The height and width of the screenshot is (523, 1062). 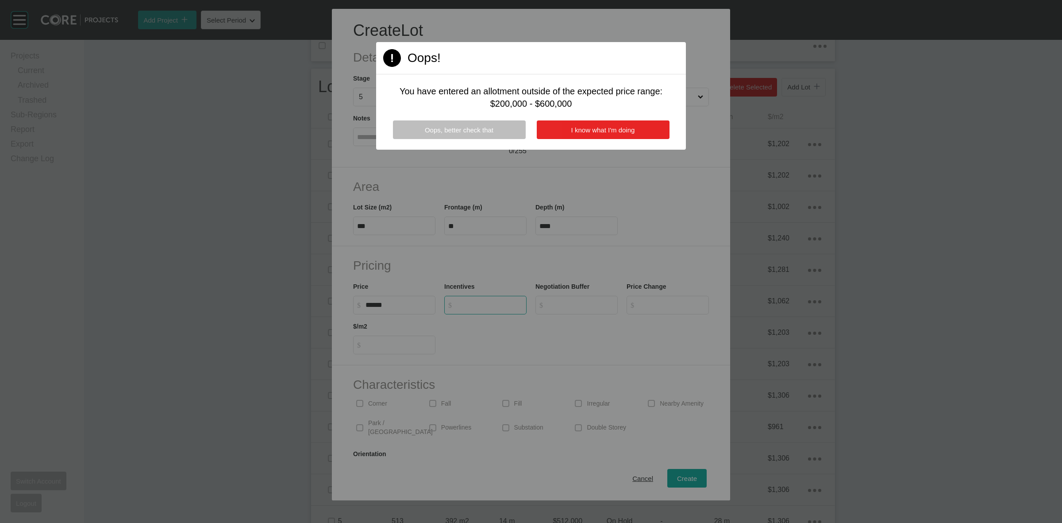 I want to click on p: You have entered an allotment outside of the expected price range: $200,000 - $600,000, so click(x=531, y=97).